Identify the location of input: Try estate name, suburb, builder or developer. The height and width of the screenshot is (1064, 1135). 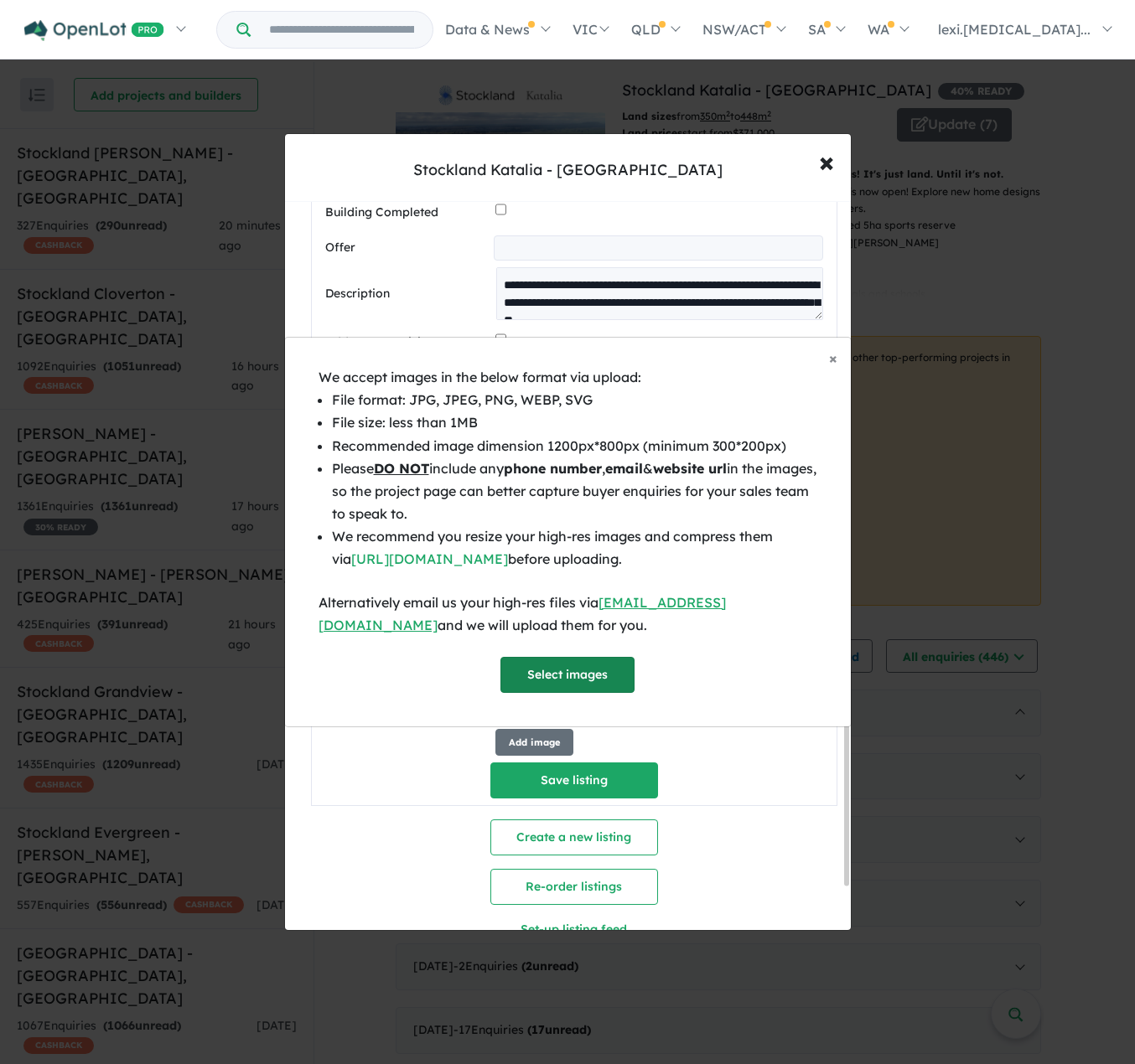
(341, 29).